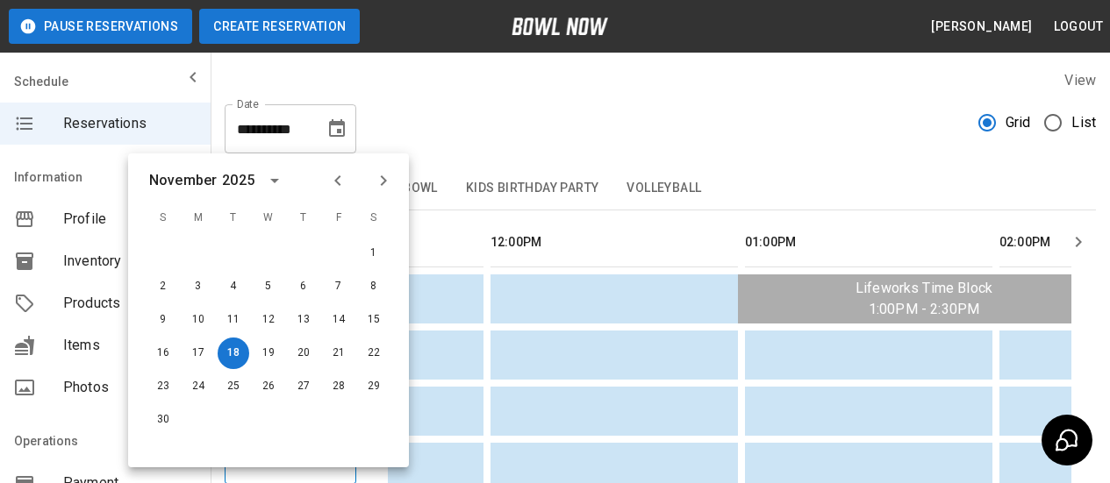 This screenshot has height=483, width=1110. I want to click on button: calendar view is open, switch to year view, so click(275, 181).